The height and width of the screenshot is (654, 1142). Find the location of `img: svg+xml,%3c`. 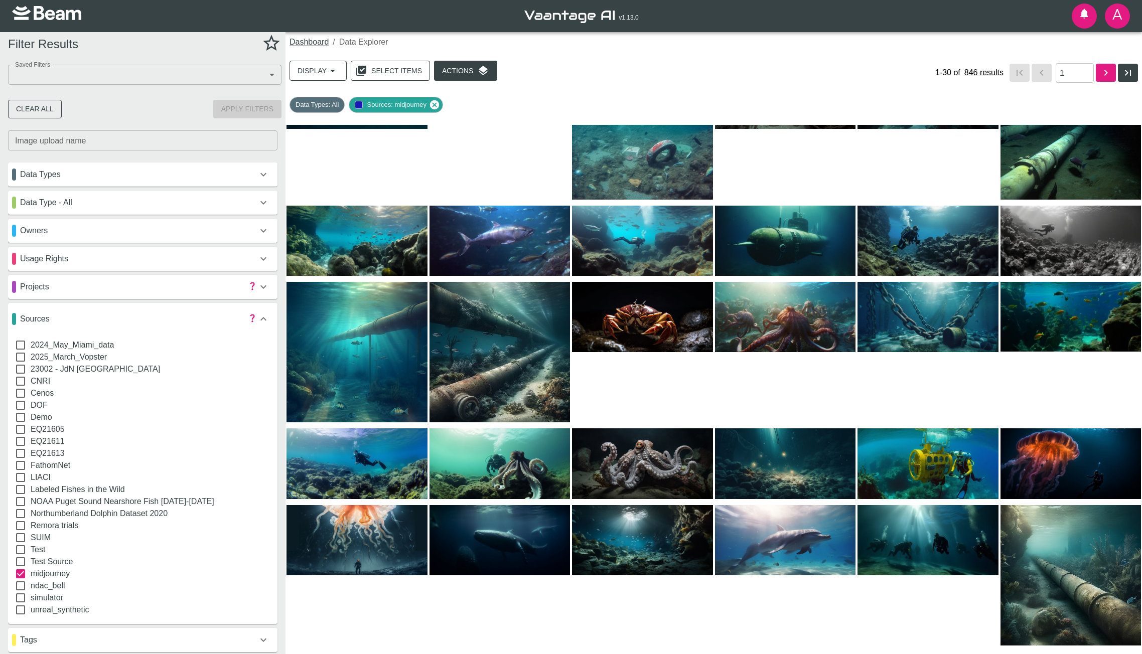

img: svg+xml,%3c is located at coordinates (47, 13).